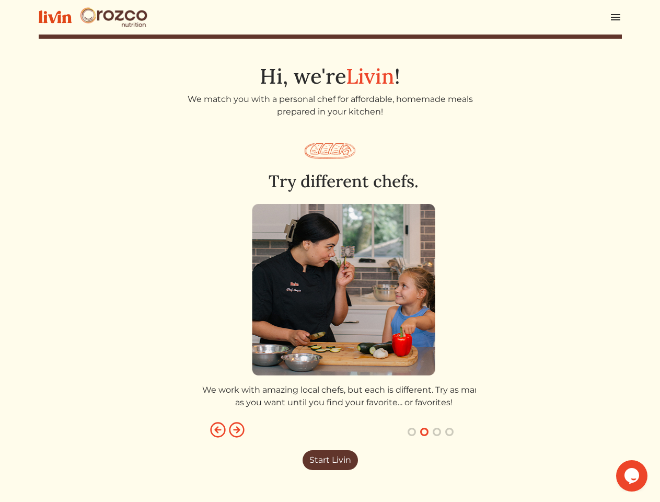  Describe the element at coordinates (370, 76) in the screenshot. I see `span: Livin` at that location.